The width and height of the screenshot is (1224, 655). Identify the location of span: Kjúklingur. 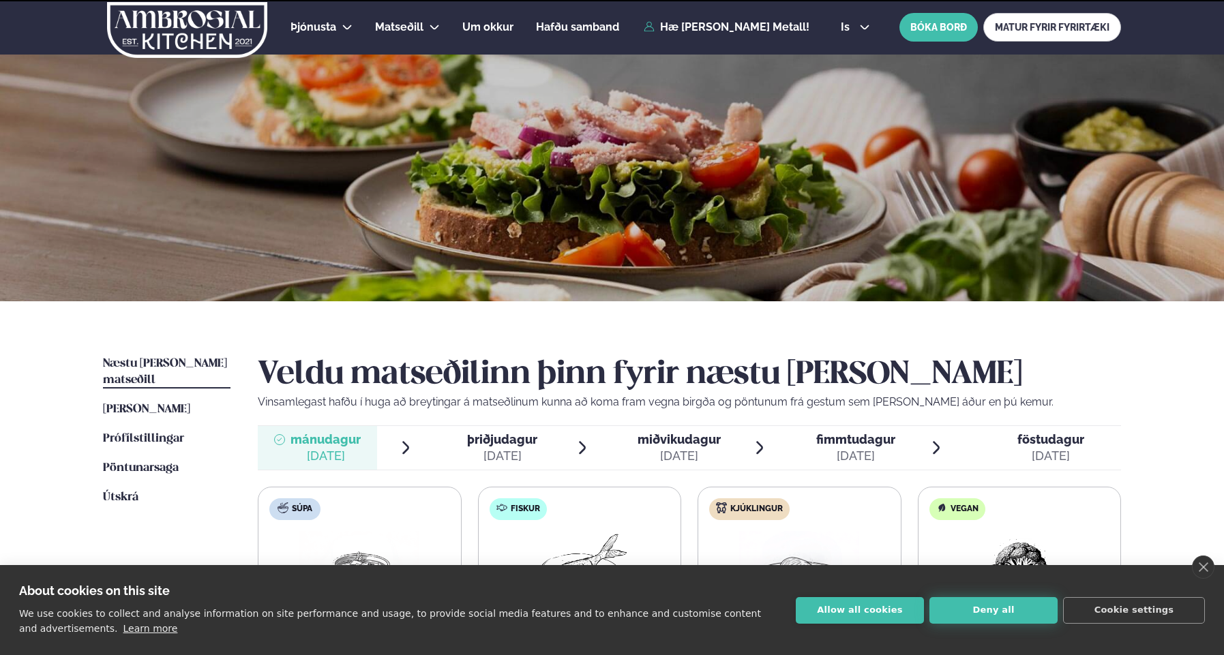
(756, 509).